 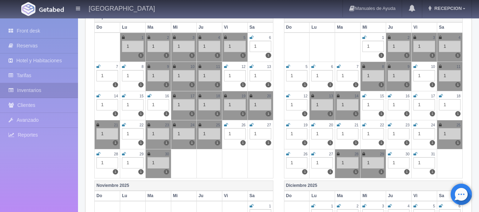 What do you see at coordinates (331, 125) in the screenshot?
I see `small: 20` at bounding box center [331, 125].